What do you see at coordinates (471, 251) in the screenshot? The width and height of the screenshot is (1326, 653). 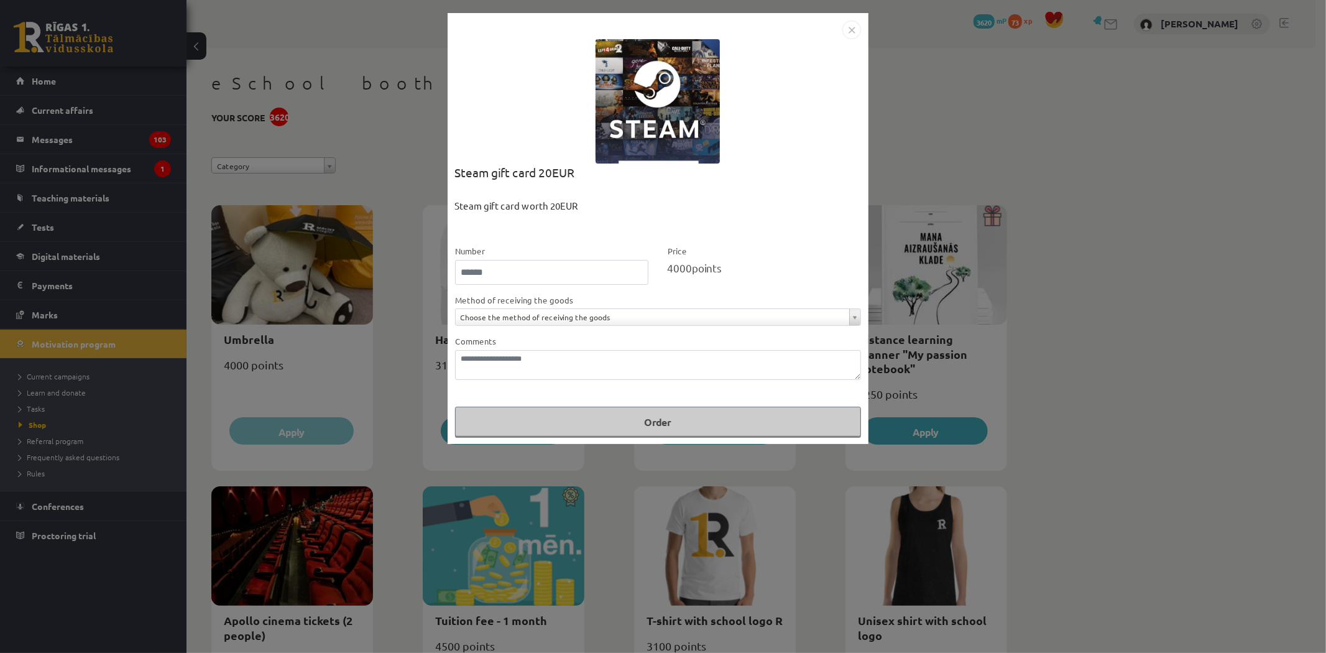 I see `font: Number` at bounding box center [471, 251].